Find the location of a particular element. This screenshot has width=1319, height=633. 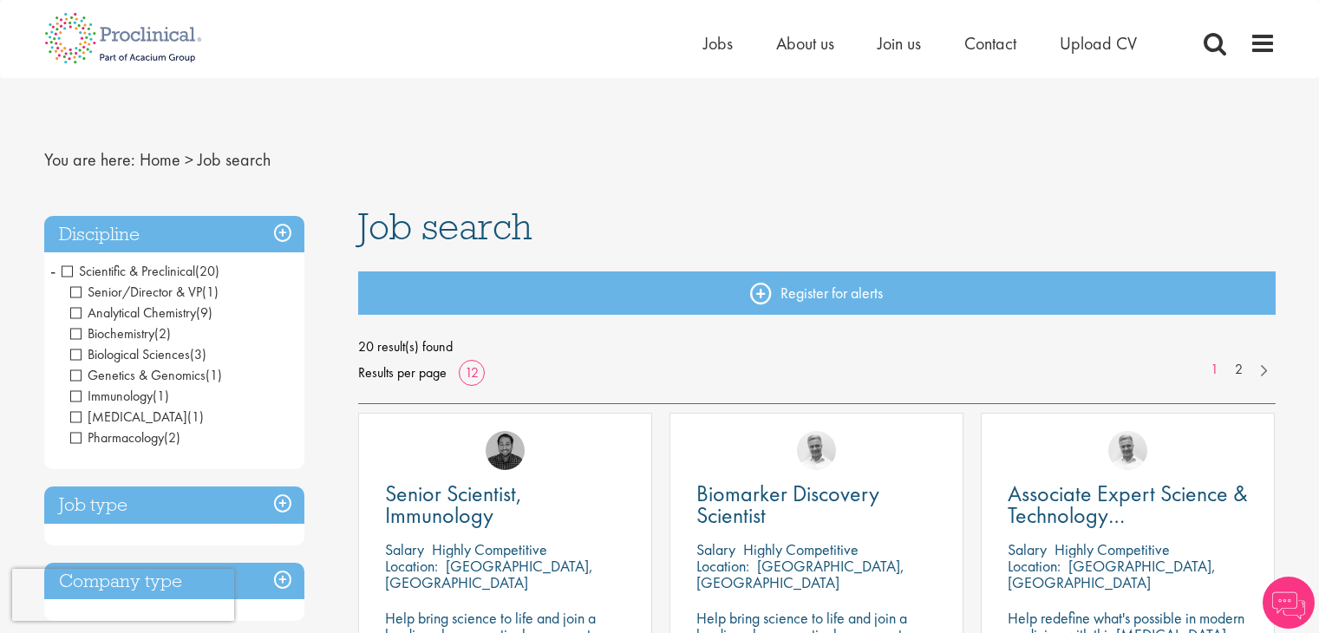

h3: Job type is located at coordinates (174, 505).